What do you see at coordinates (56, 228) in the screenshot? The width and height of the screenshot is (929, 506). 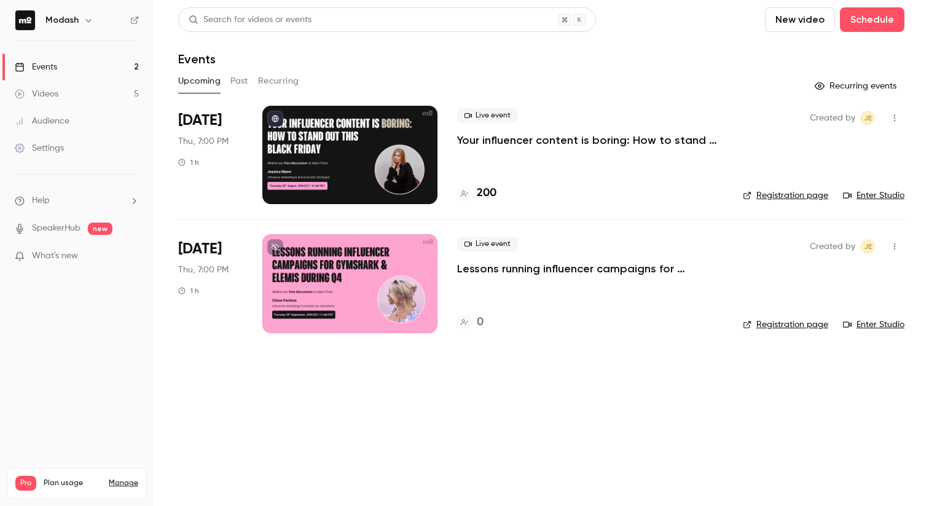 I see `a: SpeakerHub` at bounding box center [56, 228].